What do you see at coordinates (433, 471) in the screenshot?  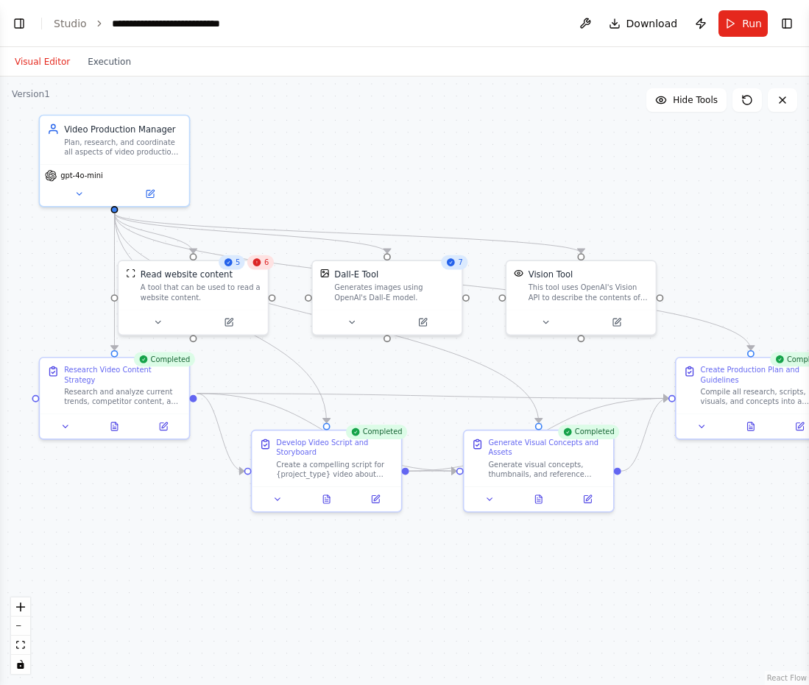 I see `g: Edge from 49b9b5ae-ded4-42fb-81ca-168b1d31bbc8 to b576c15d-c238-4e34-9e38-be264c109a8d` at bounding box center [433, 471].